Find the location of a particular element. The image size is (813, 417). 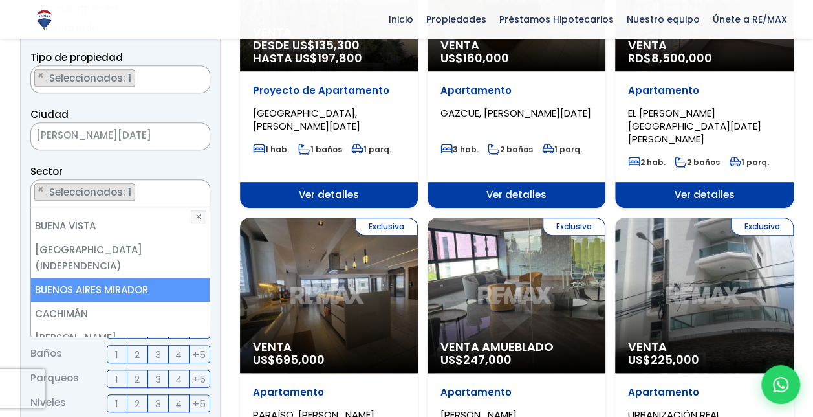

span: Inicio is located at coordinates (401, 19).